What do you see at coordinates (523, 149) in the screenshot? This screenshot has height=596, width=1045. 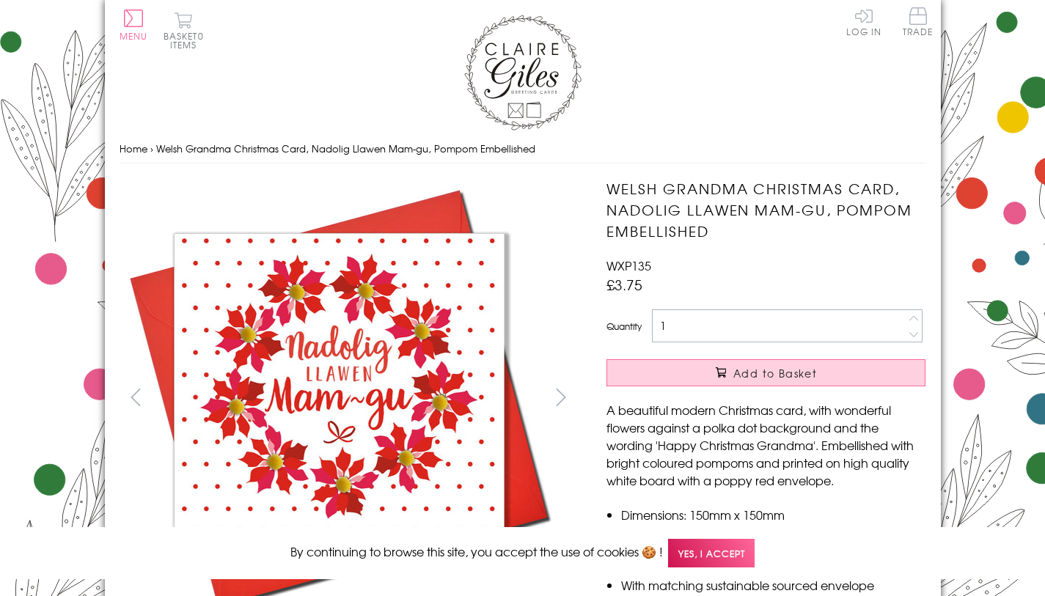 I see `nav: breadcrumbs` at bounding box center [523, 149].